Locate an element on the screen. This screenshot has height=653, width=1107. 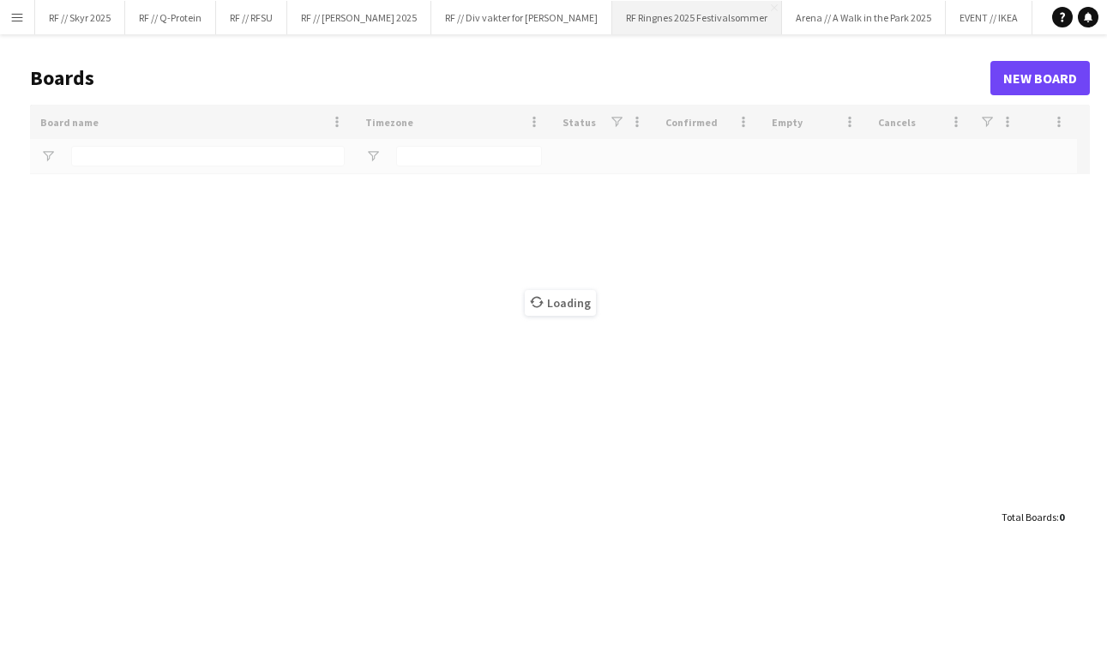
button: EVENT // IKEA is located at coordinates (989, 17).